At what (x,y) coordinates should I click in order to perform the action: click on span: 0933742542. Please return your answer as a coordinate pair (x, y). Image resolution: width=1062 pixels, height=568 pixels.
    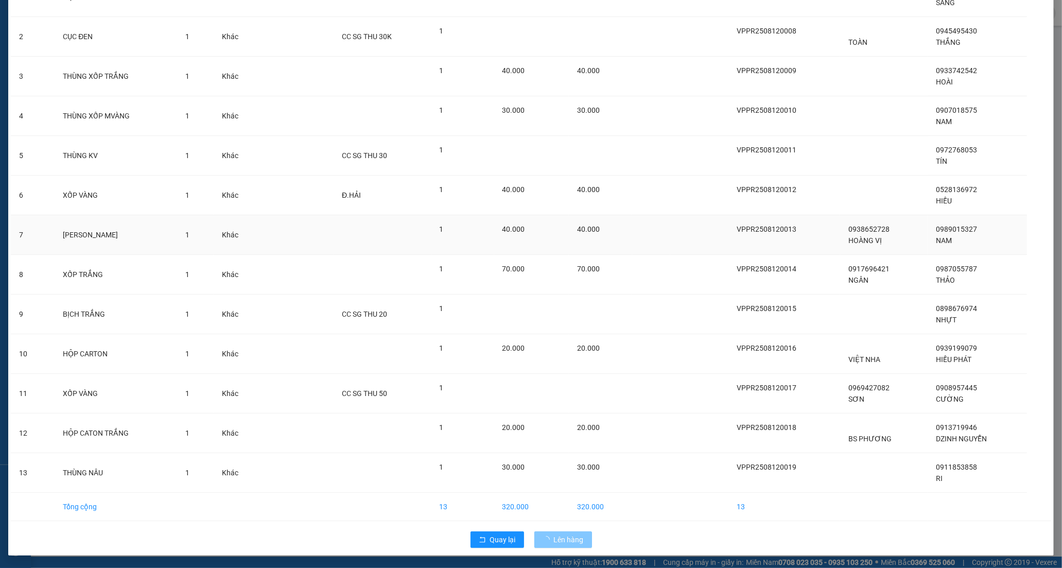
    Looking at the image, I should click on (957, 71).